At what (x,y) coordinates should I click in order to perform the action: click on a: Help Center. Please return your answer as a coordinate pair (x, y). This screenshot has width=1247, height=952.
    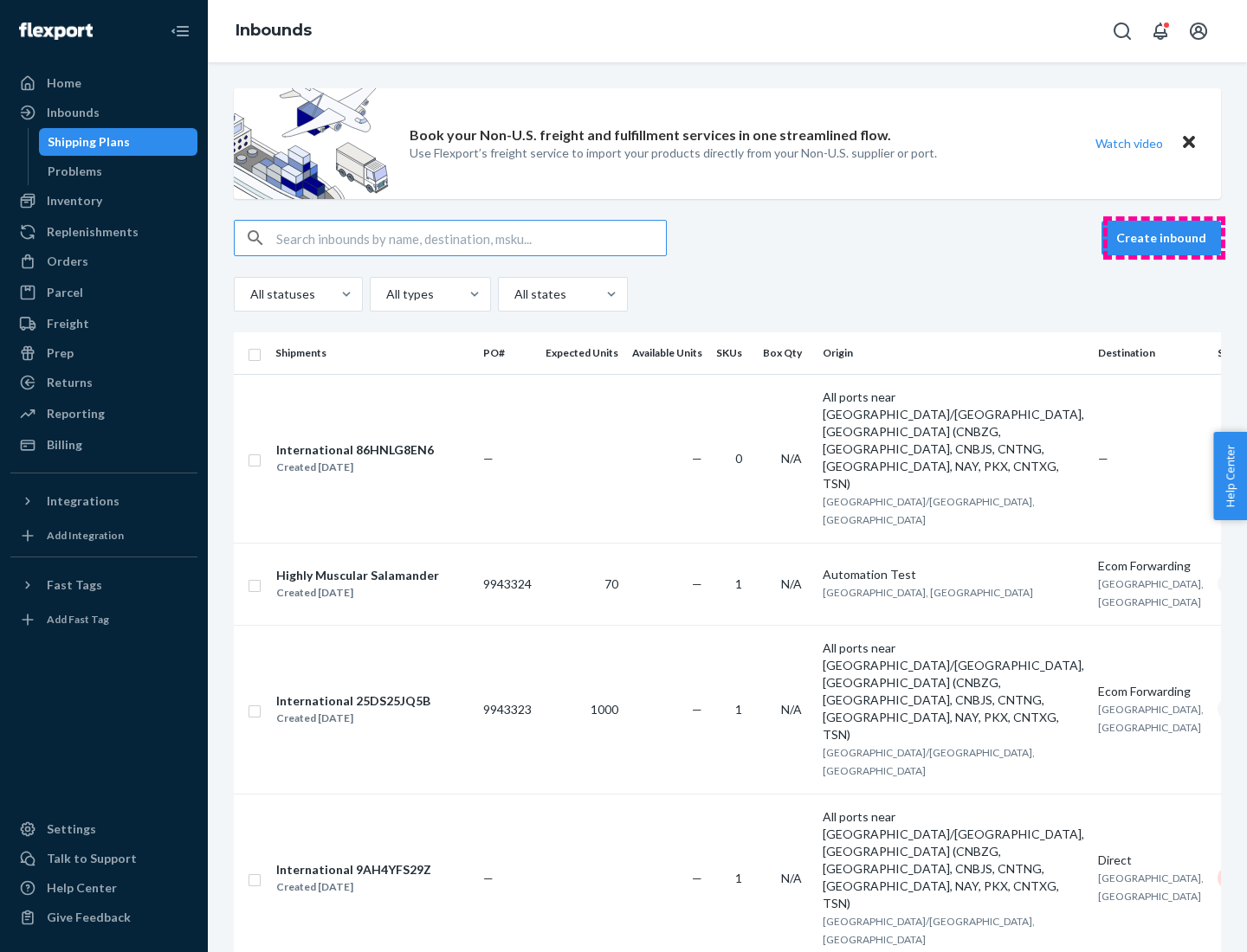
    Looking at the image, I should click on (104, 888).